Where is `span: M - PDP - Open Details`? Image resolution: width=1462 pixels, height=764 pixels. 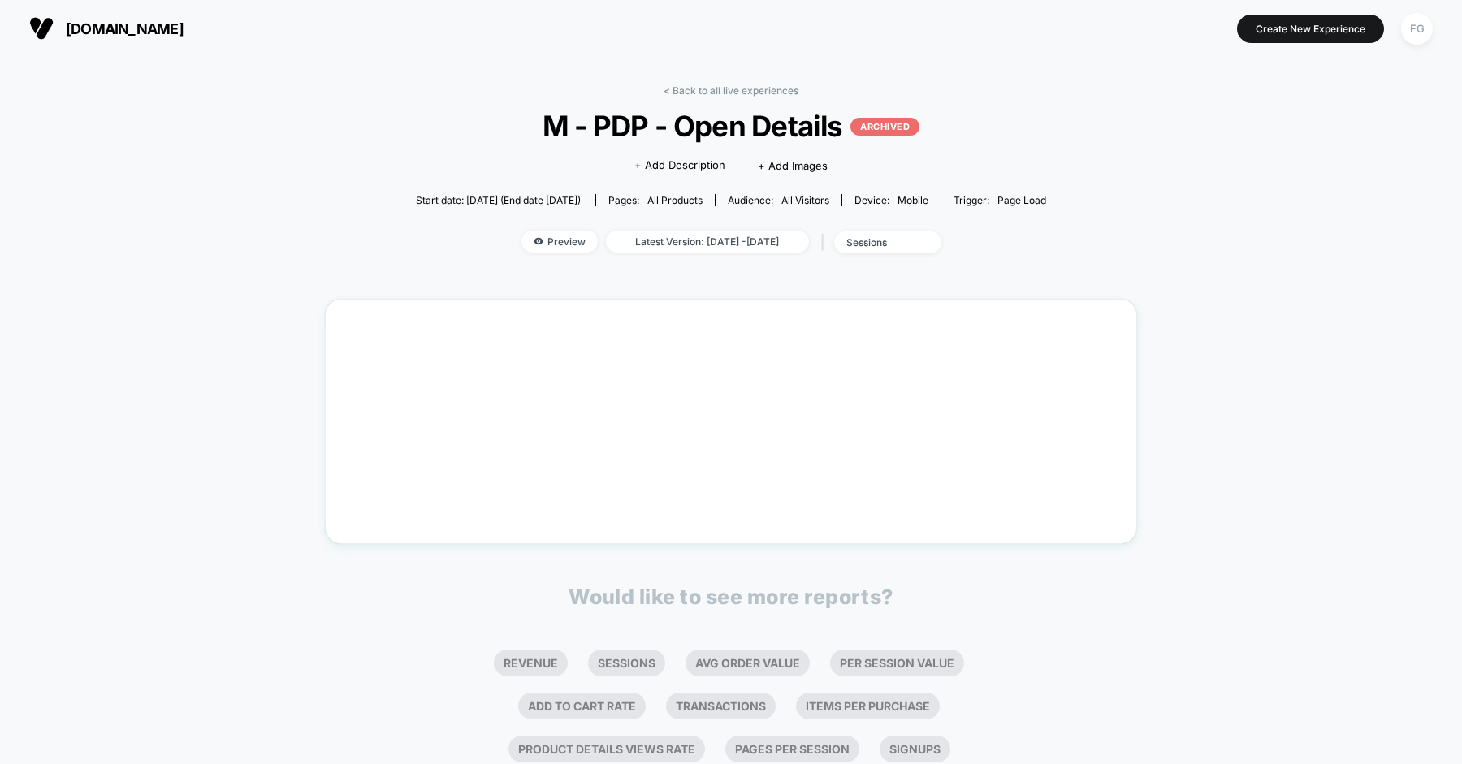
span: M - PDP - Open Details is located at coordinates (731, 126).